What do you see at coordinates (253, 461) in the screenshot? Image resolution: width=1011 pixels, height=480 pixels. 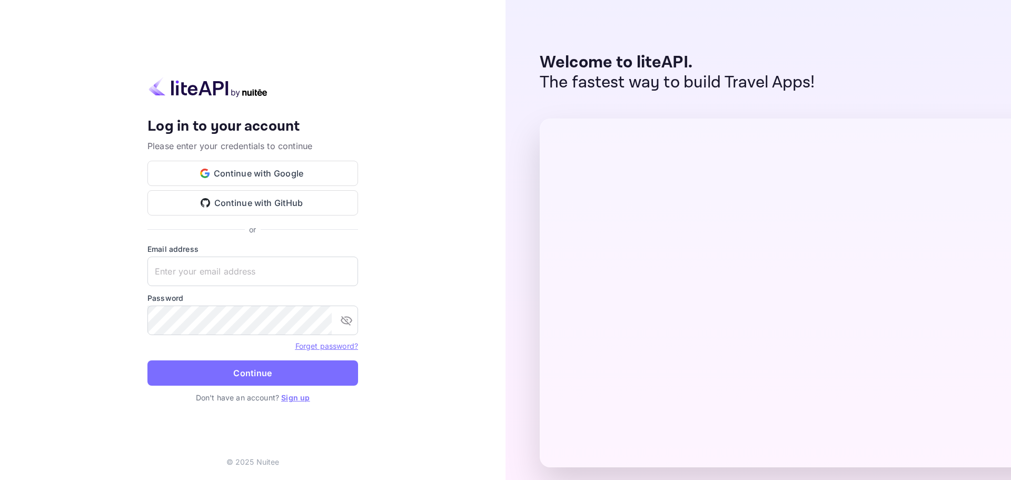 I see `p: © 2025 Nuitee` at bounding box center [253, 461].